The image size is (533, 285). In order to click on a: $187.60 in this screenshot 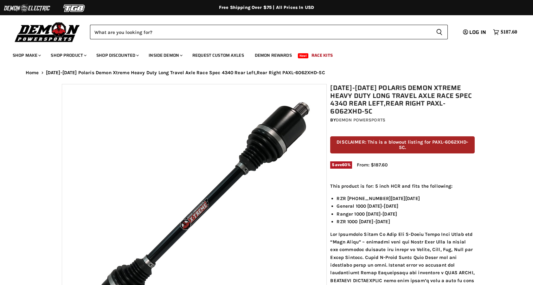, I will do `click(505, 32)`.